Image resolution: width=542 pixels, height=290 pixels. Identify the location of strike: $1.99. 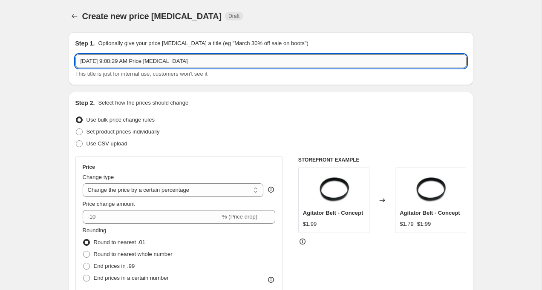
(424, 224).